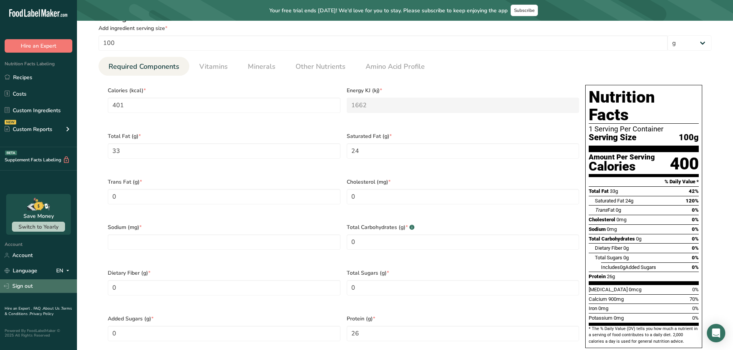 This screenshot has width=733, height=350. I want to click on span: Other Nutrients, so click(320, 67).